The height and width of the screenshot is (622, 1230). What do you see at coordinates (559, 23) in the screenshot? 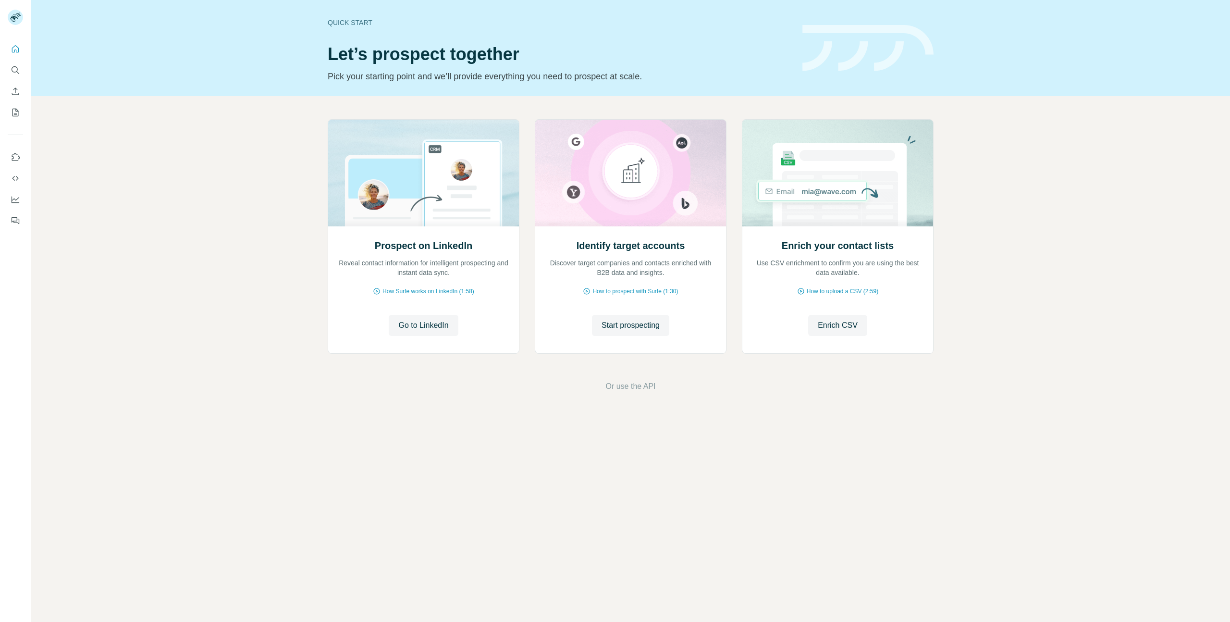
I see `div: Quick start` at bounding box center [559, 23].